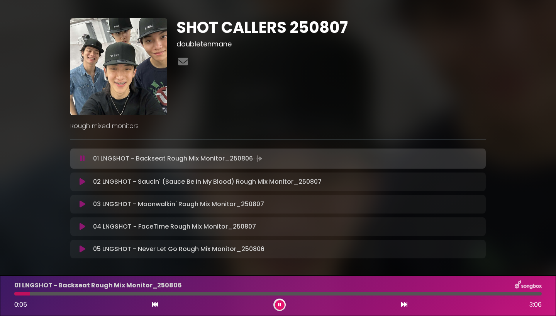 Image resolution: width=556 pixels, height=316 pixels. Describe the element at coordinates (331, 44) in the screenshot. I see `h3: doubletenmane` at that location.